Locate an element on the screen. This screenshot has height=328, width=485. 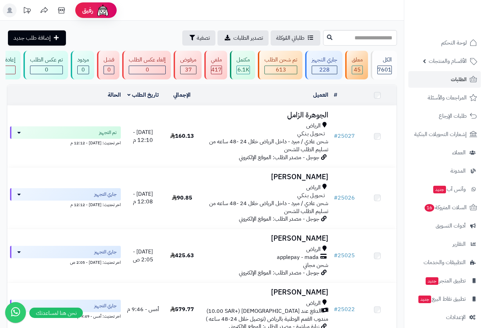
a: لوحة التحكم is located at coordinates (444, 43).